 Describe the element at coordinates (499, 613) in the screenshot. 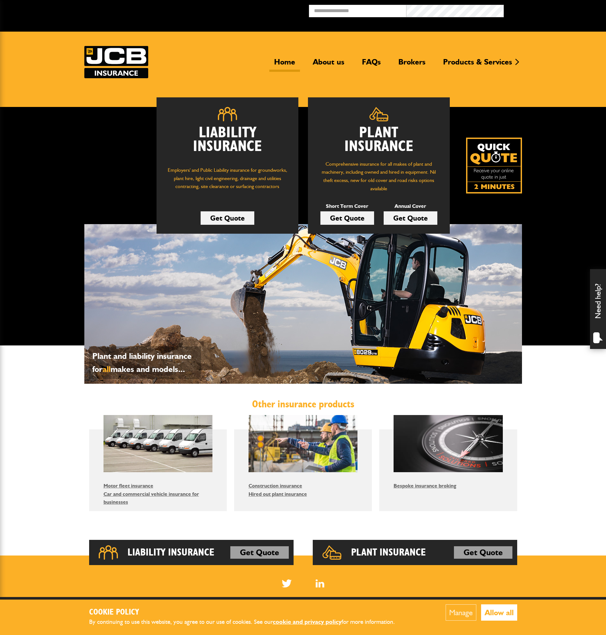

I see `button: Allow all` at that location.